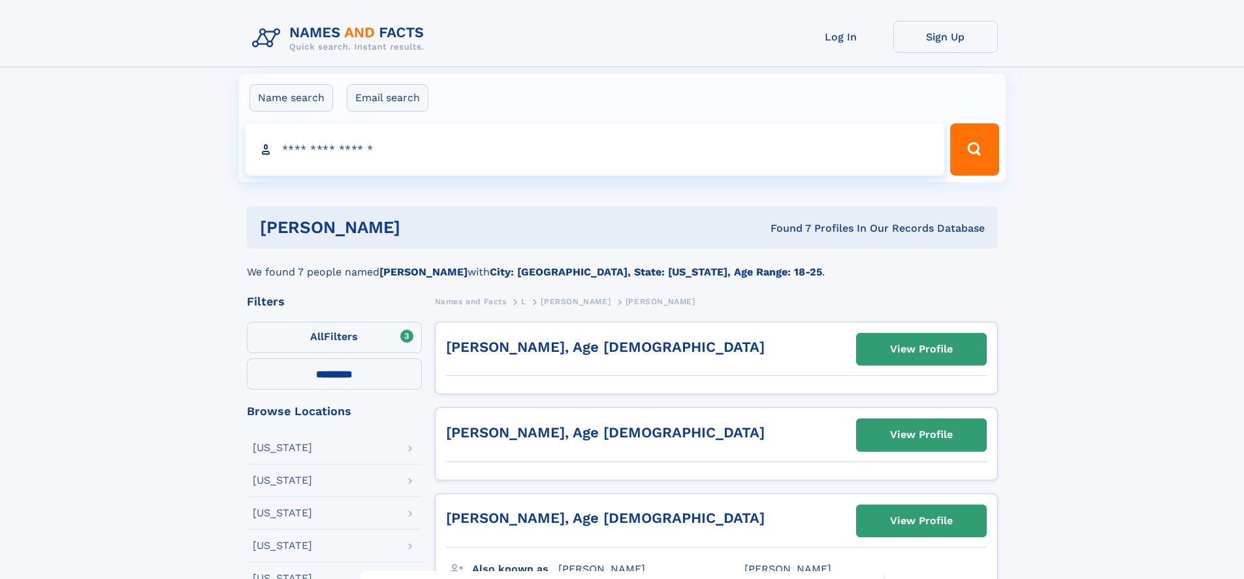 The height and width of the screenshot is (579, 1244). What do you see at coordinates (974, 150) in the screenshot?
I see `button: Search Button` at bounding box center [974, 150].